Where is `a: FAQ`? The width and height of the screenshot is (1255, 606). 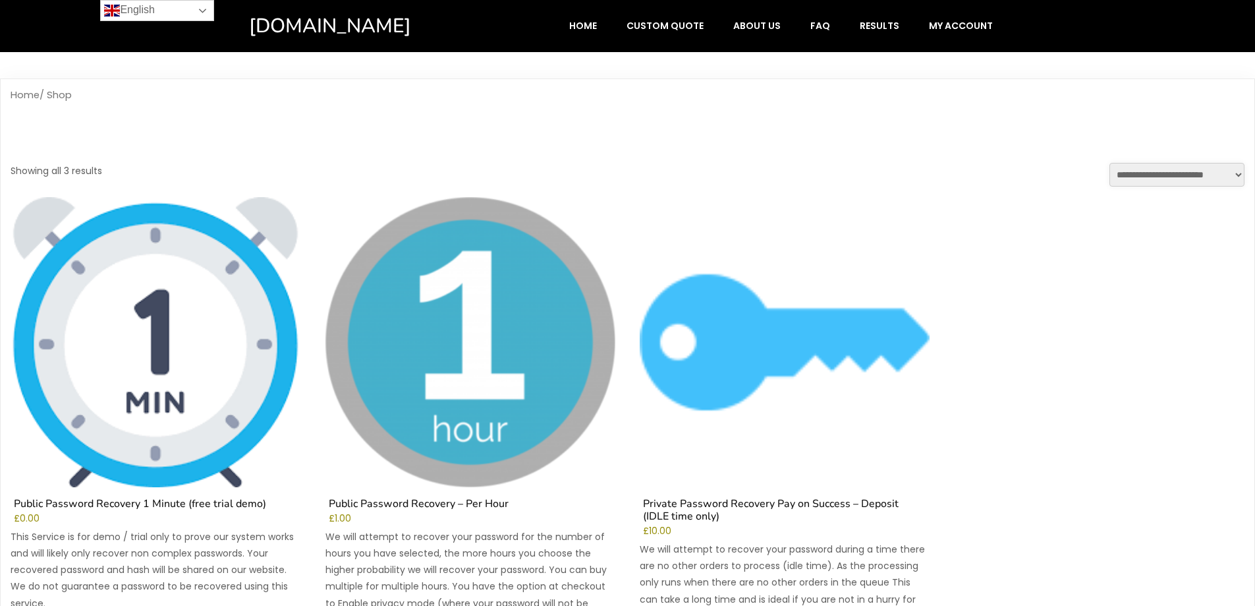 a: FAQ is located at coordinates (820, 26).